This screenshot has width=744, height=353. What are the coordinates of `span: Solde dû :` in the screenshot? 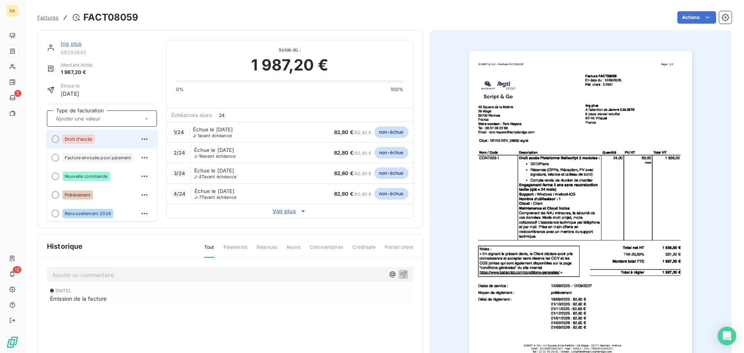 It's located at (290, 50).